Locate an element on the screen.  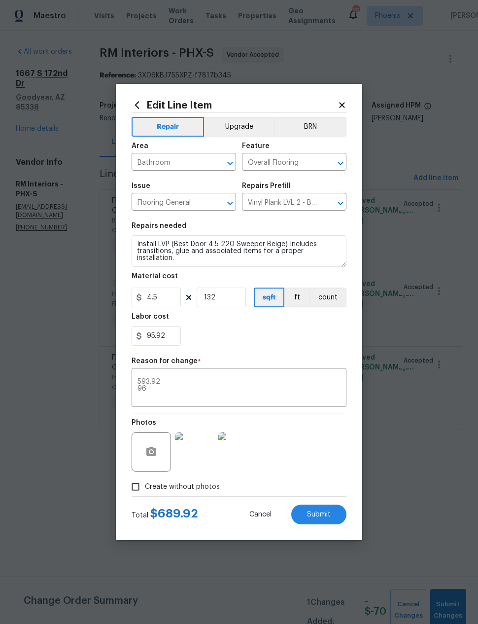
span: Submit is located at coordinates (319, 514).